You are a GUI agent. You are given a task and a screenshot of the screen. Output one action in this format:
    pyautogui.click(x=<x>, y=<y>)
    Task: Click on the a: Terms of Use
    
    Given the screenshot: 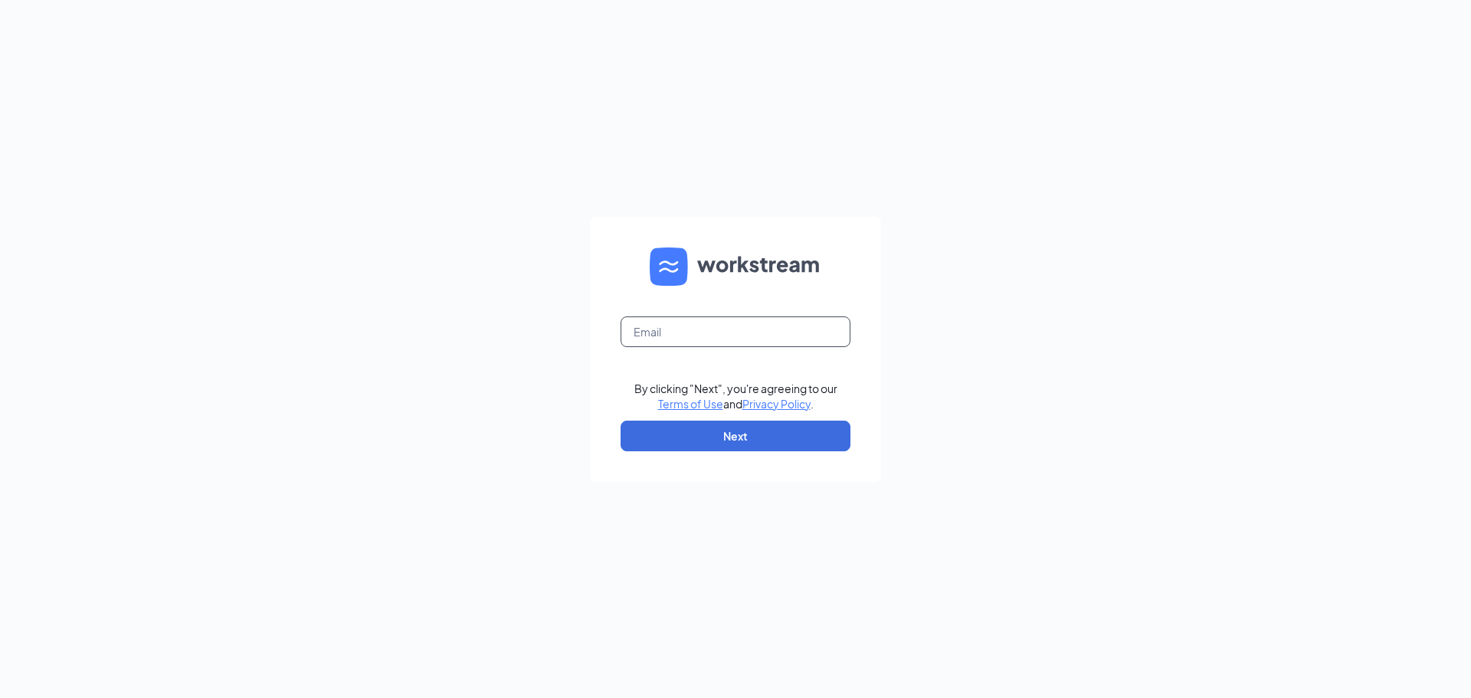 What is the action you would take?
    pyautogui.click(x=690, y=404)
    